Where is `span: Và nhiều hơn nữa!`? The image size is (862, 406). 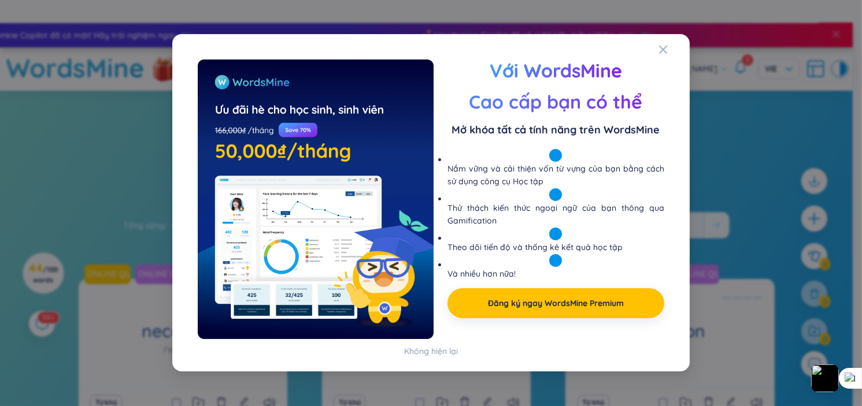 span: Và nhiều hơn nữa! is located at coordinates (481, 274).